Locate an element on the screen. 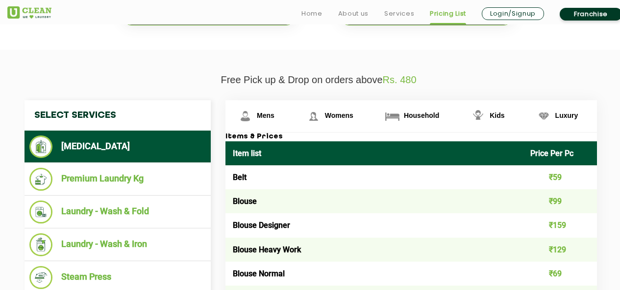 The width and height of the screenshot is (620, 290). img: Mens is located at coordinates (245, 116).